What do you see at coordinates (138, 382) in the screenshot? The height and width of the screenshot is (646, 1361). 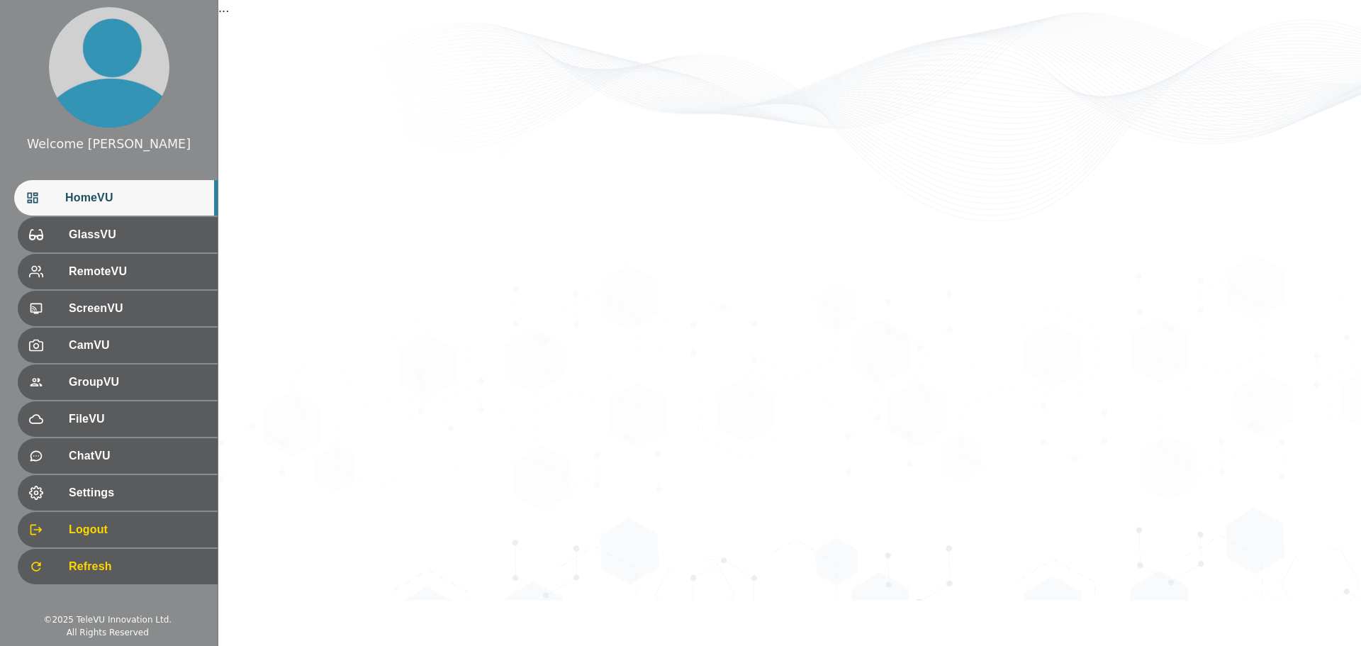 I see `span: GroupVU` at bounding box center [138, 382].